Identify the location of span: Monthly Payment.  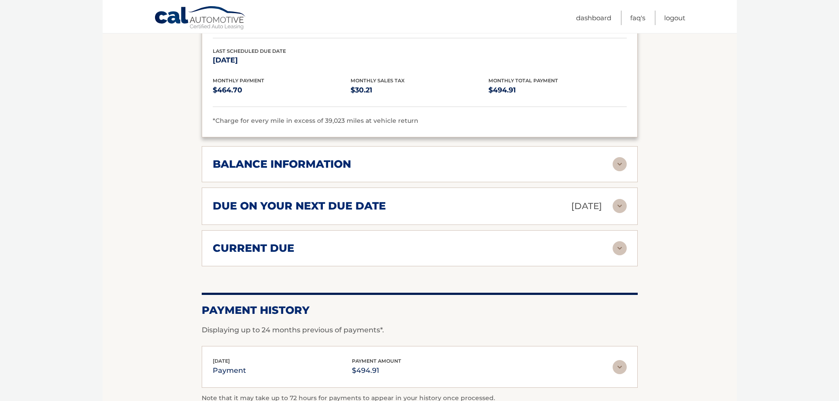
(238, 81).